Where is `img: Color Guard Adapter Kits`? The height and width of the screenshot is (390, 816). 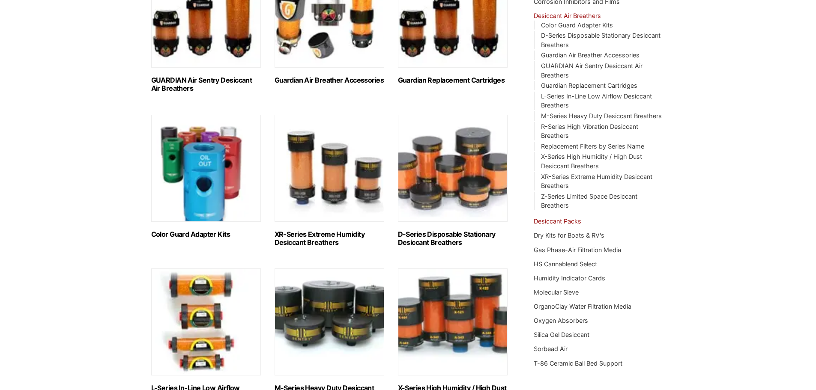 img: Color Guard Adapter Kits is located at coordinates (206, 168).